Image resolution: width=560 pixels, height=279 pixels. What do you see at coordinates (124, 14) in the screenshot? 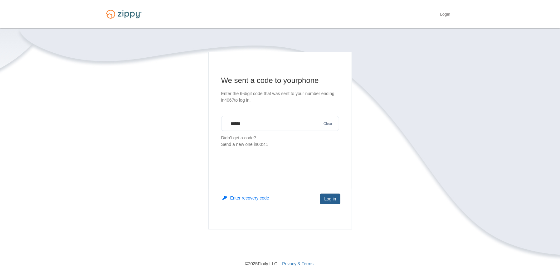
I see `img: Logo` at bounding box center [124, 14].